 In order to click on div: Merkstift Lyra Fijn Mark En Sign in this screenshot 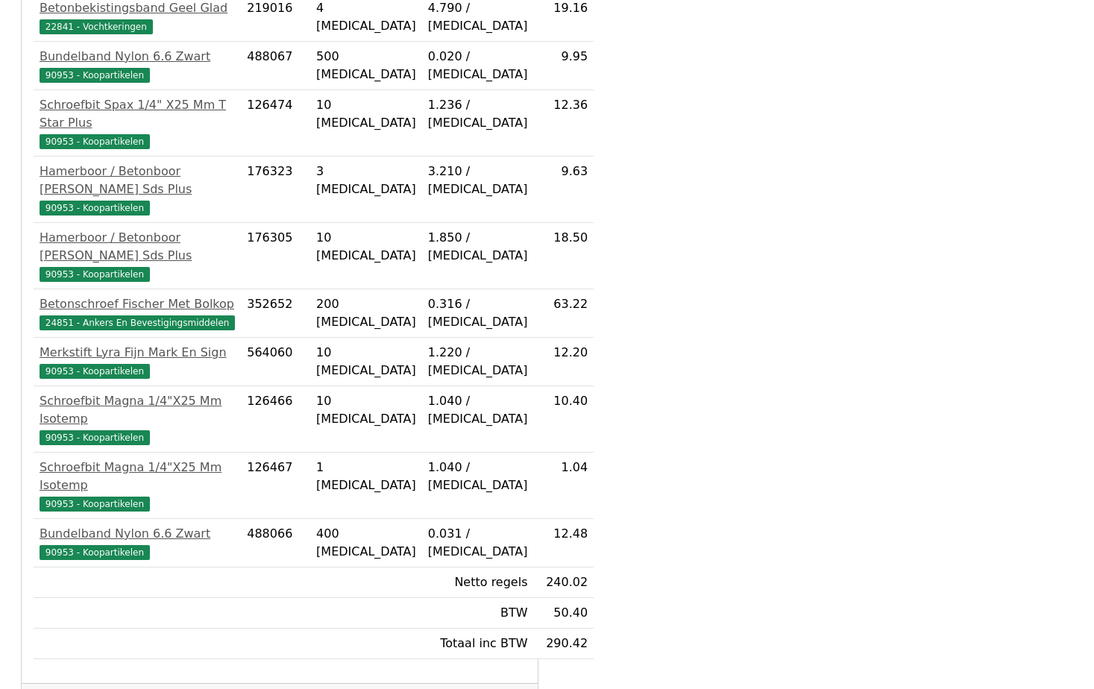, I will do `click(137, 353)`.